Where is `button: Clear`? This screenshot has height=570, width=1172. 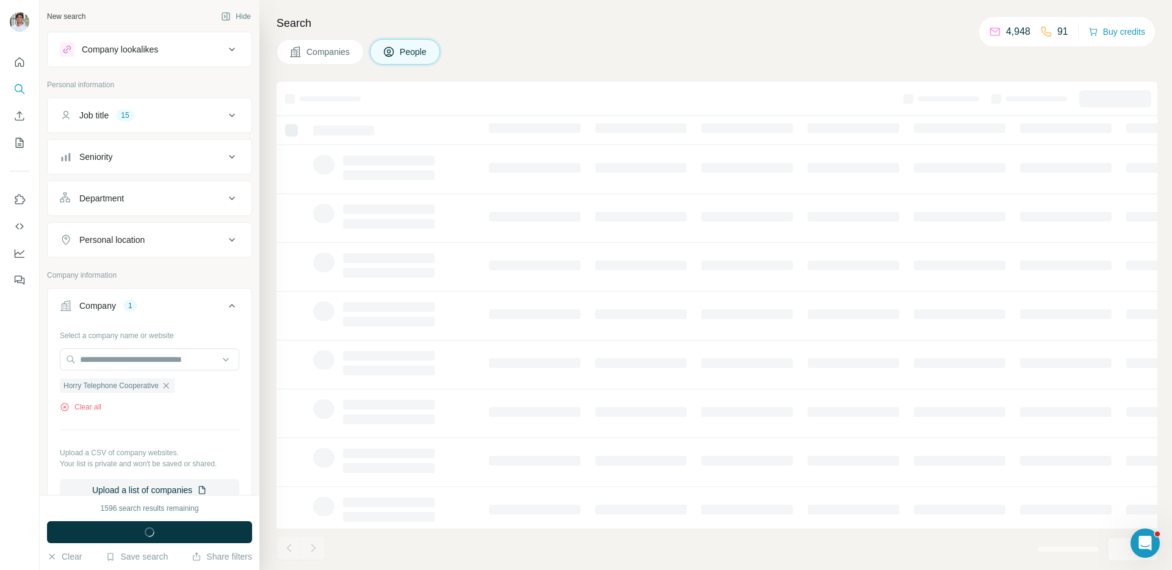
button: Clear is located at coordinates (64, 557).